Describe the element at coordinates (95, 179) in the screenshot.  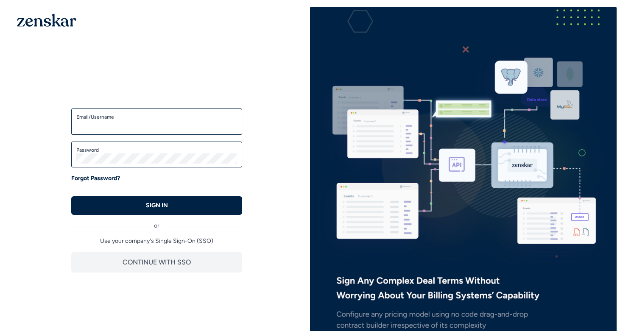
I see `a: Forgot Password?` at that location.